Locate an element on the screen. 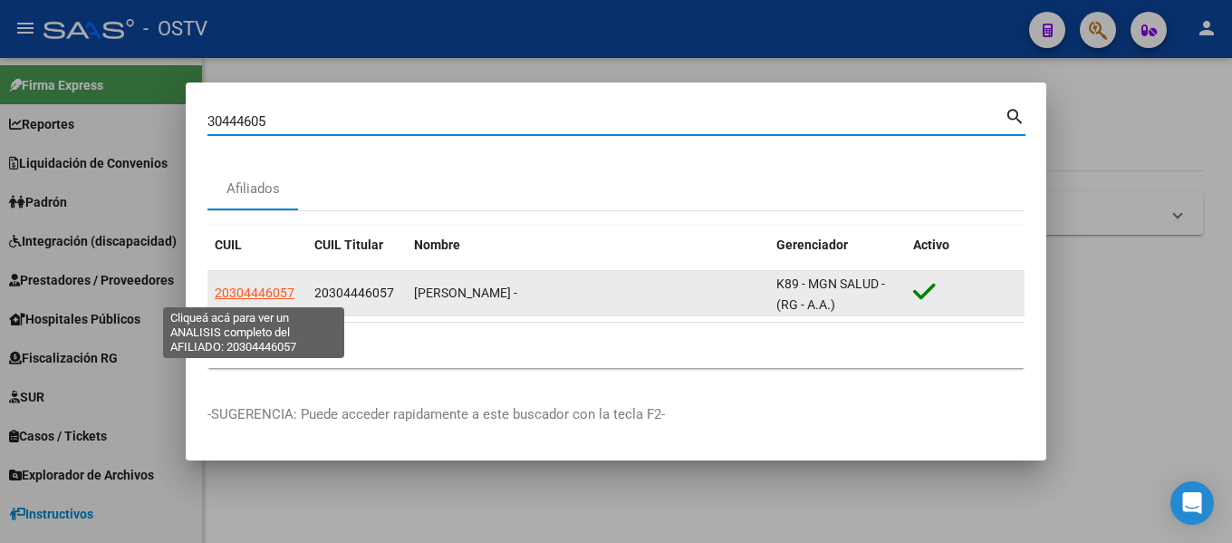  mat-icon: search is located at coordinates (1015, 115).